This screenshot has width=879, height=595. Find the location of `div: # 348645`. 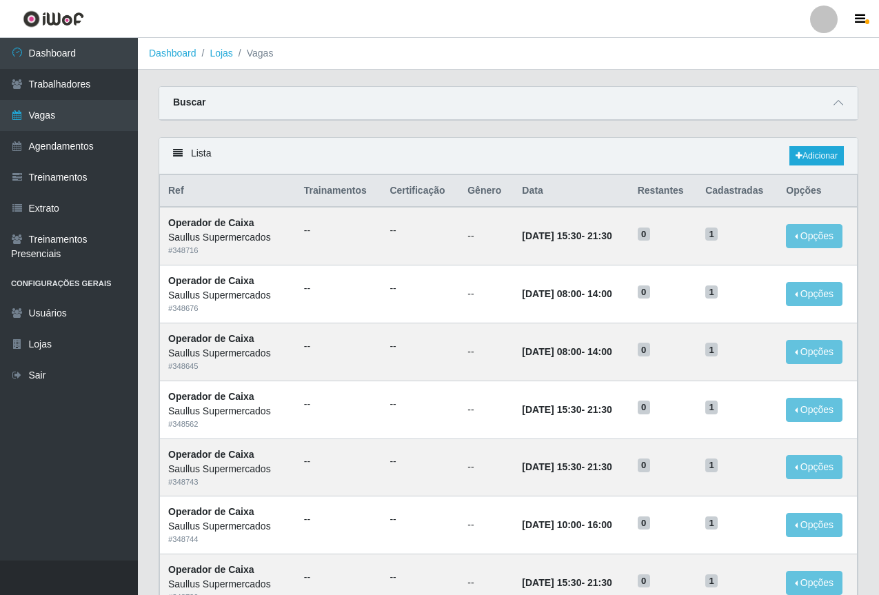

div: # 348645 is located at coordinates (227, 366).